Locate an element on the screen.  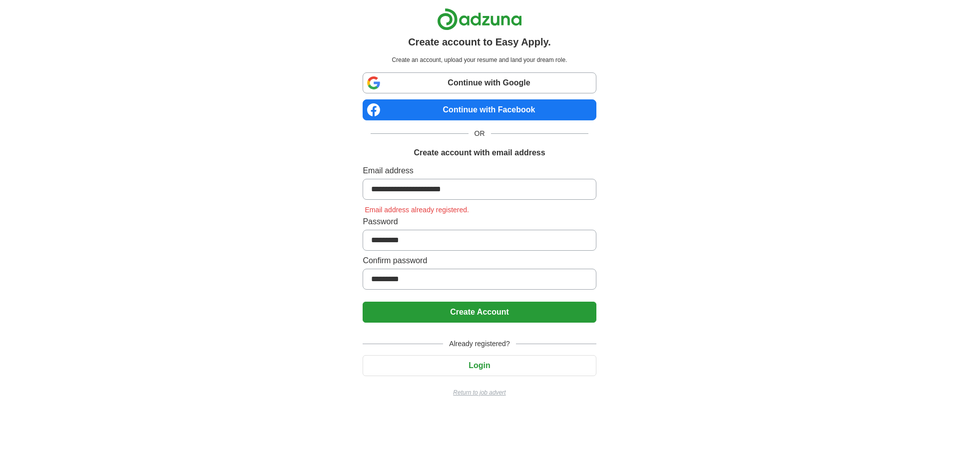
img: Adzuna logo is located at coordinates (479, 19).